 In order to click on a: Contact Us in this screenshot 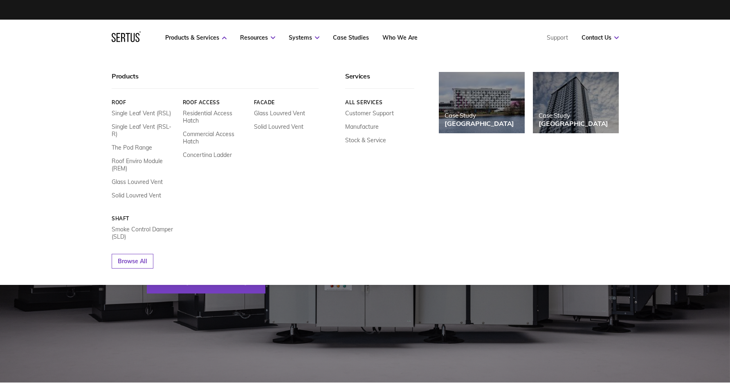, I will do `click(600, 38)`.